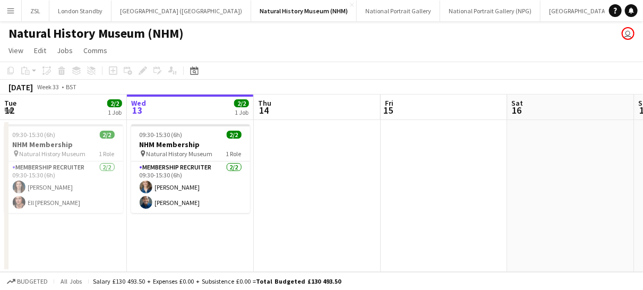 The image size is (643, 290). What do you see at coordinates (32, 281) in the screenshot?
I see `span: Budgeted` at bounding box center [32, 281].